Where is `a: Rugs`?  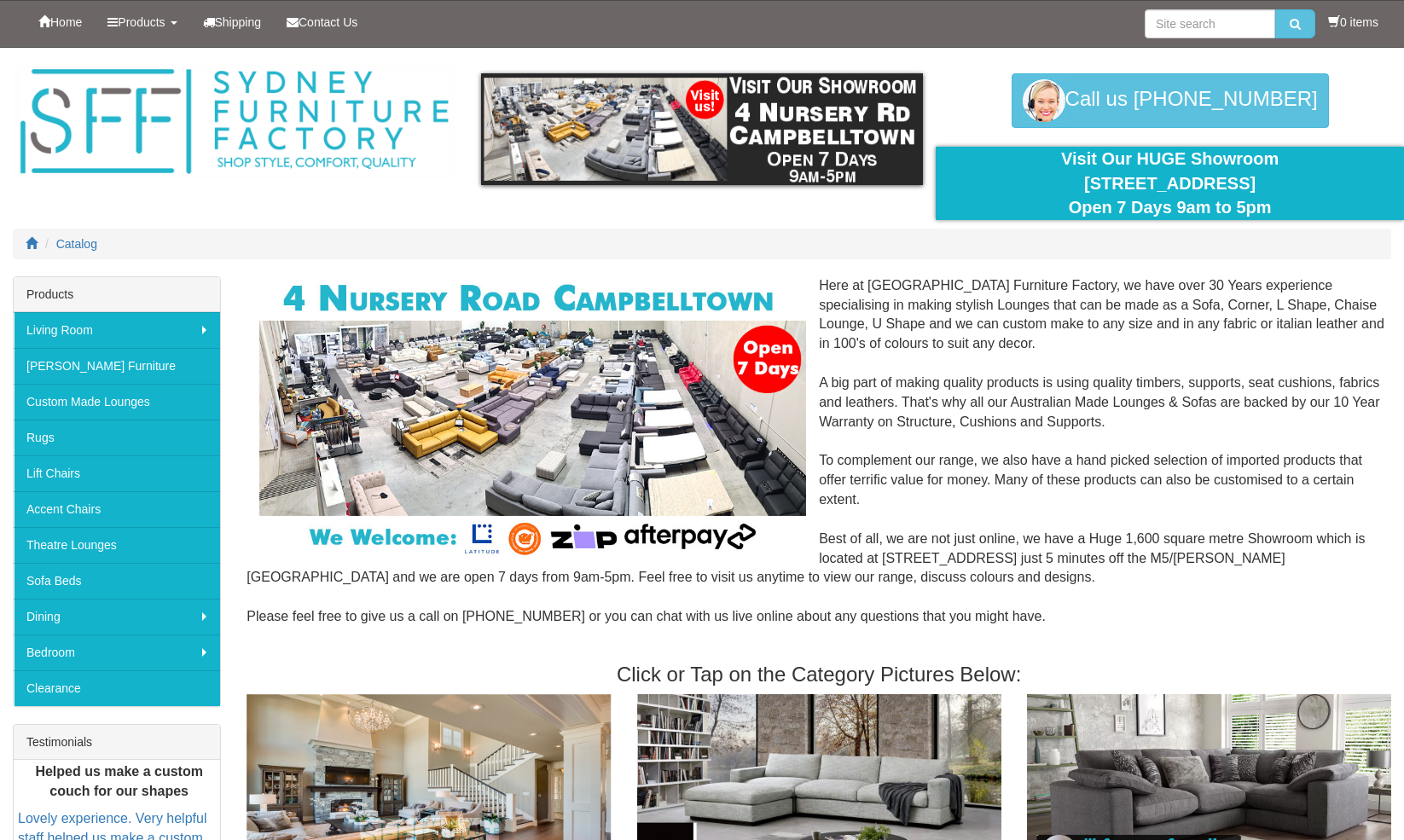 a: Rugs is located at coordinates (117, 438).